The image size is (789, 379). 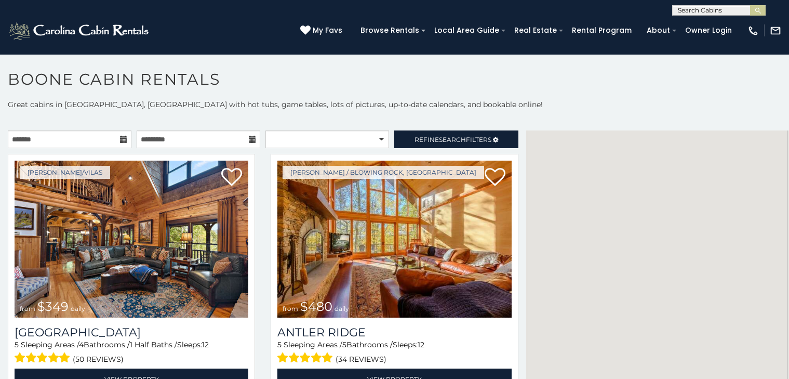 I want to click on a: My Favs, so click(x=323, y=31).